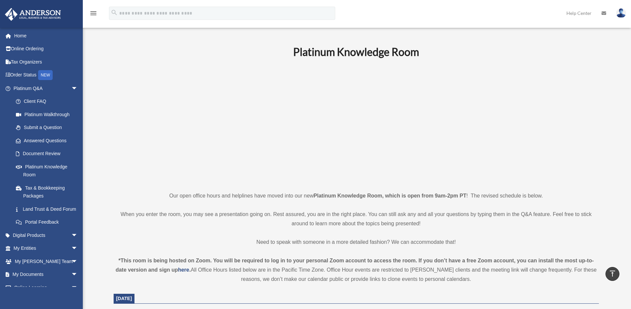 This screenshot has width=631, height=309. What do you see at coordinates (45, 75) in the screenshot?
I see `div: NEW` at bounding box center [45, 75].